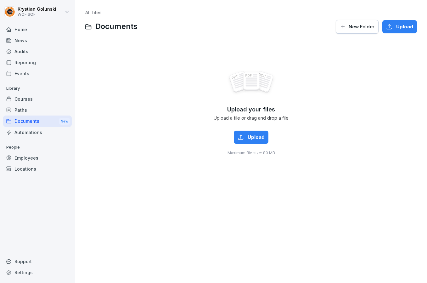  What do you see at coordinates (37, 110) in the screenshot?
I see `div: Paths` at bounding box center [37, 110].